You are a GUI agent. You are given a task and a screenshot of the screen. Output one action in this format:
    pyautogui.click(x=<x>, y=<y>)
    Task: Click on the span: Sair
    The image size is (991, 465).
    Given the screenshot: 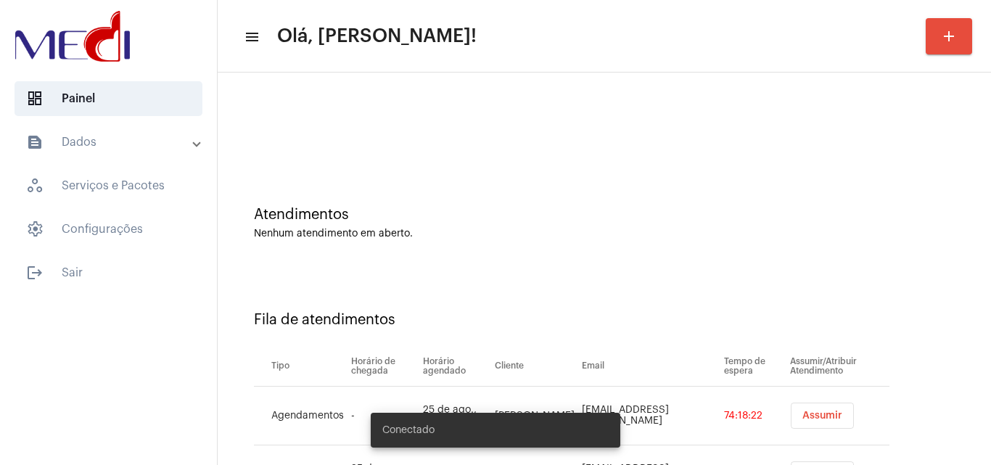 What is the action you would take?
    pyautogui.click(x=108, y=273)
    